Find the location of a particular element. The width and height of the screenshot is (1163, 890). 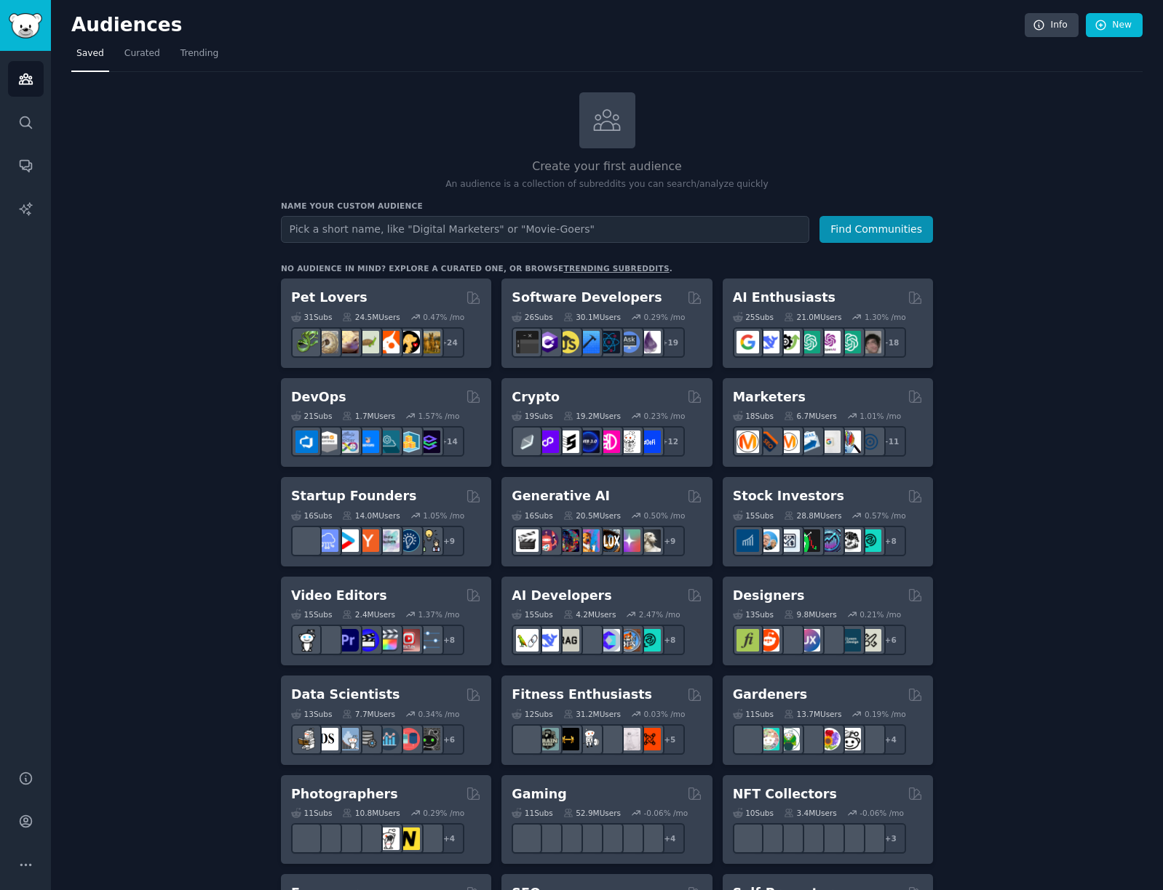

h2: AI Enthusiasts is located at coordinates (784, 298).